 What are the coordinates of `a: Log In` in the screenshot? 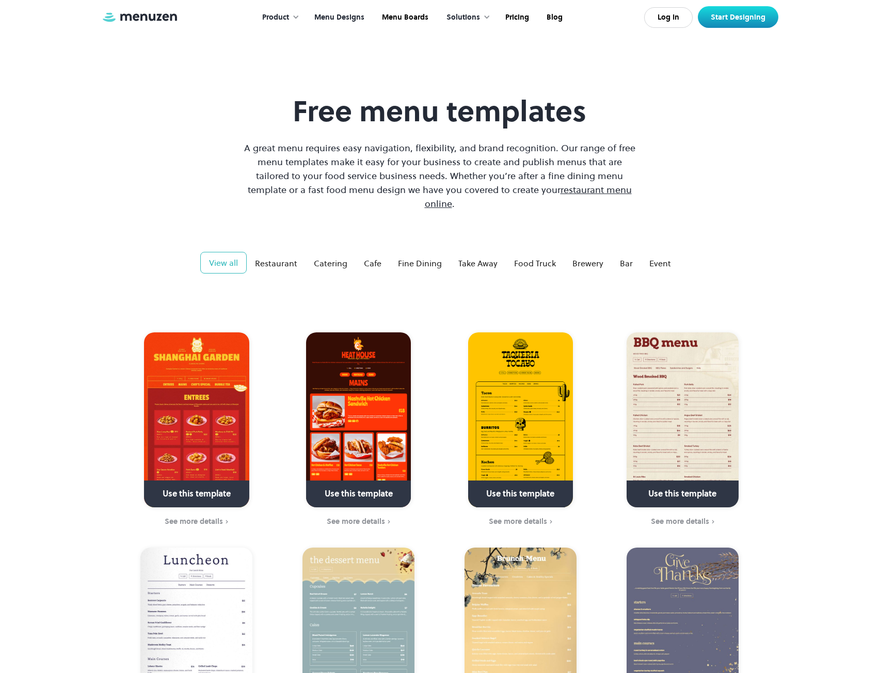 It's located at (668, 18).